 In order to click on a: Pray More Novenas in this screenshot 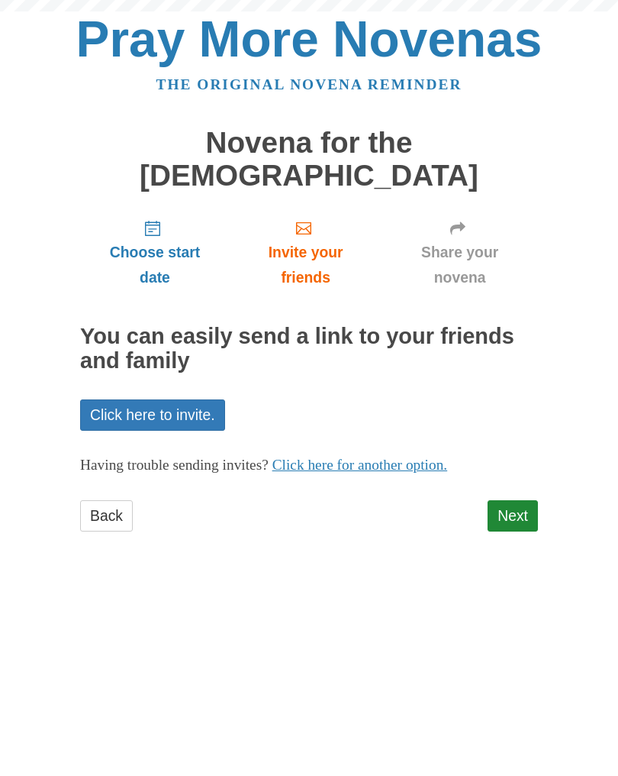, I will do `click(309, 39)`.